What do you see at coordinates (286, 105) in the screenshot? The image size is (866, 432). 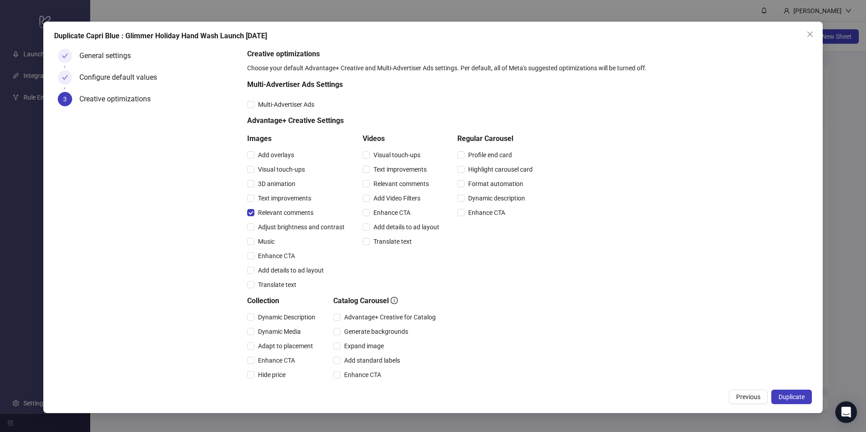 I see `span: Multi-Advertiser Ads` at bounding box center [286, 105].